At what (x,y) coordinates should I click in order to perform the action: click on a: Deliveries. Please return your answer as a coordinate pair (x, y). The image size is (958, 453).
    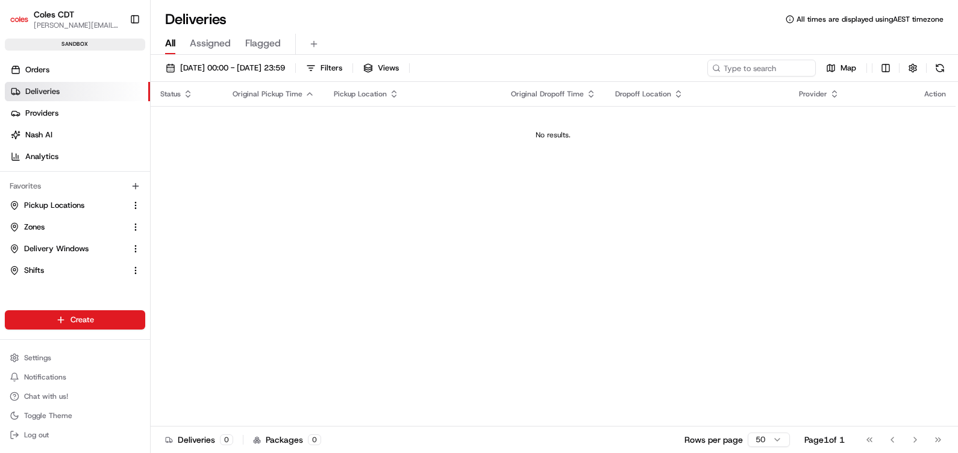
    Looking at the image, I should click on (77, 92).